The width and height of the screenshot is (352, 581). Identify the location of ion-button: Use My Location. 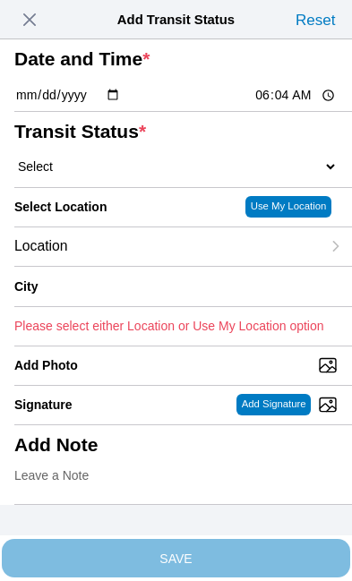
(288, 207).